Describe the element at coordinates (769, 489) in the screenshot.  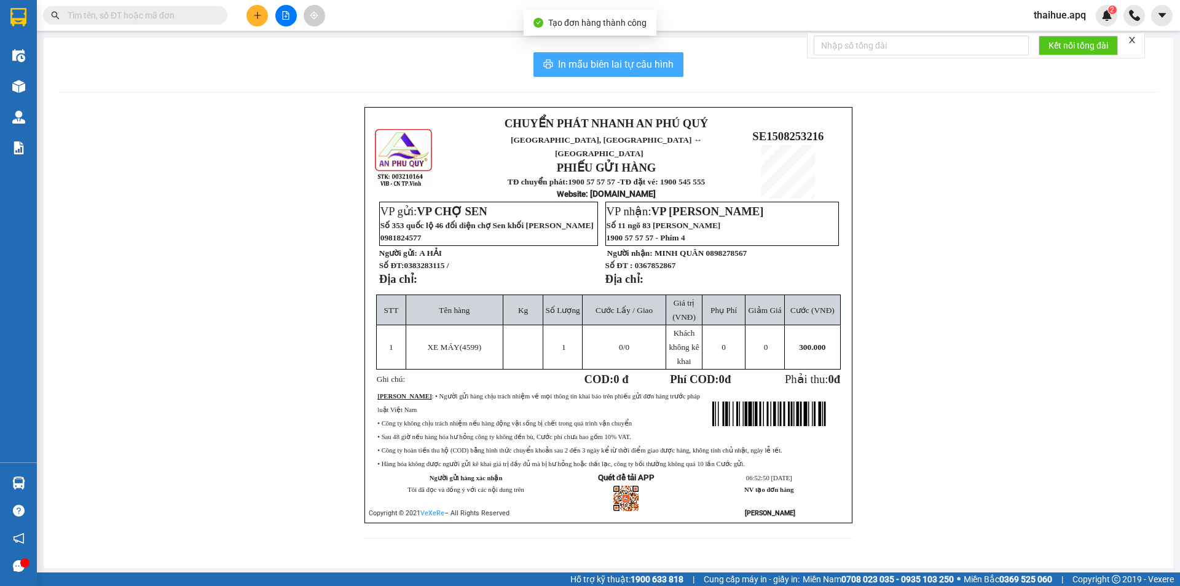
I see `strong: NV tạo đơn hàng` at that location.